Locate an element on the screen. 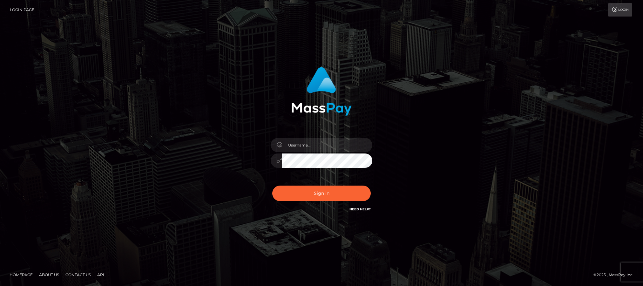 The width and height of the screenshot is (643, 286). a: About Us is located at coordinates (49, 274).